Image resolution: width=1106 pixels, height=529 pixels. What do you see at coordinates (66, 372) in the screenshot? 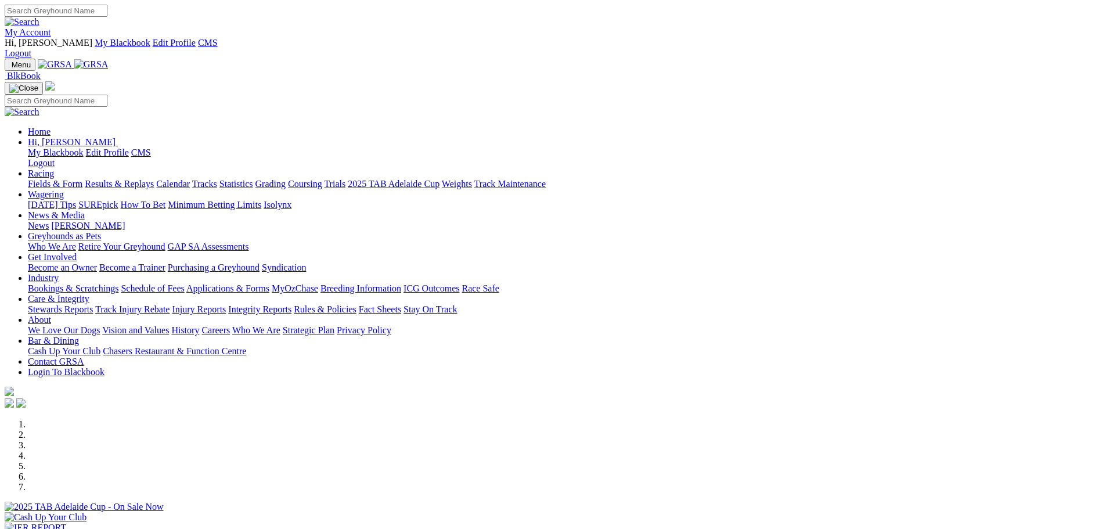
I see `a: Login To Blackbook` at bounding box center [66, 372].